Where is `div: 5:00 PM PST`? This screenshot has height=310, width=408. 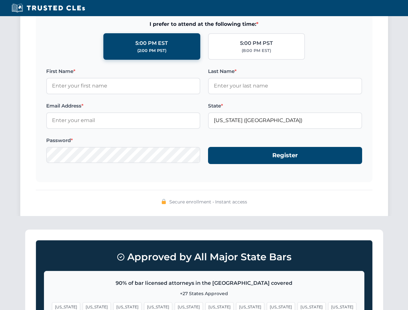
div: 5:00 PM PST is located at coordinates (256, 43).